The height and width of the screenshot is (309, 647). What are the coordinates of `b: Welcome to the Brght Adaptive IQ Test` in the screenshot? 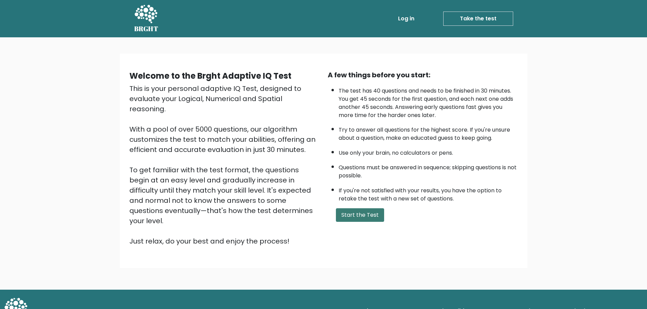 It's located at (210, 76).